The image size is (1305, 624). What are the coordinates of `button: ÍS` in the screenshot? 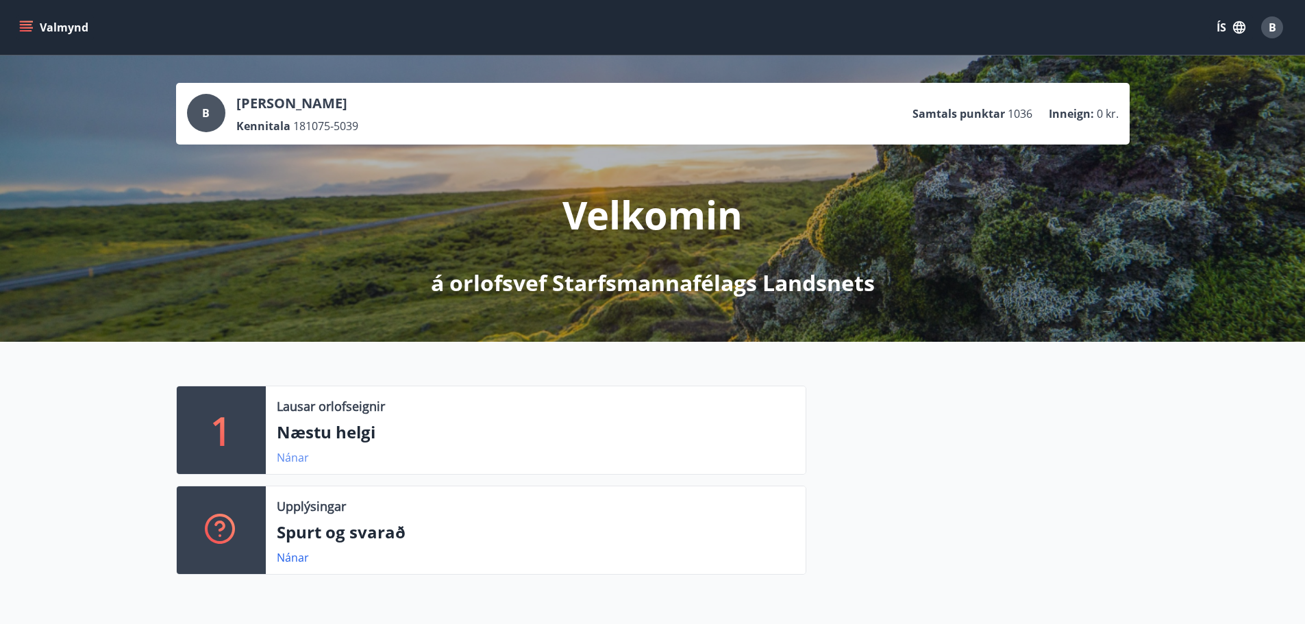 It's located at (1231, 27).